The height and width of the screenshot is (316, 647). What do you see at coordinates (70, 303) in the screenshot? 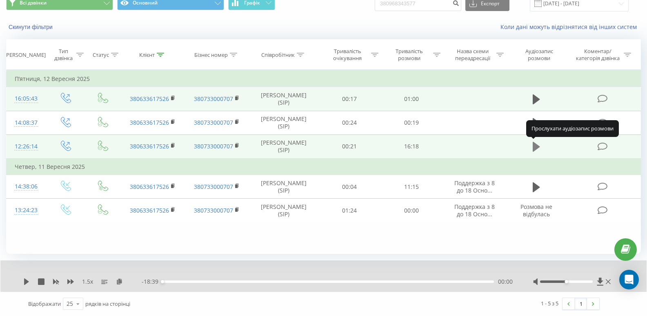
I see `div: 25` at bounding box center [70, 303].